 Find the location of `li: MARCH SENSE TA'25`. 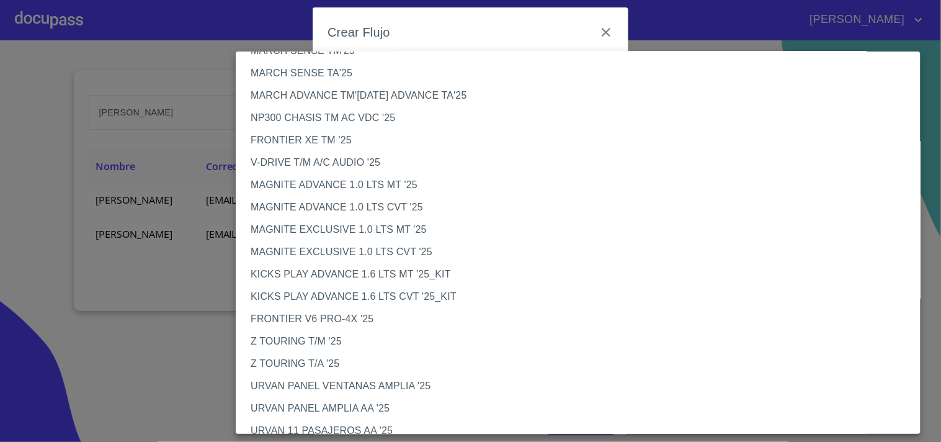

li: MARCH SENSE TA'25 is located at coordinates (583, 73).